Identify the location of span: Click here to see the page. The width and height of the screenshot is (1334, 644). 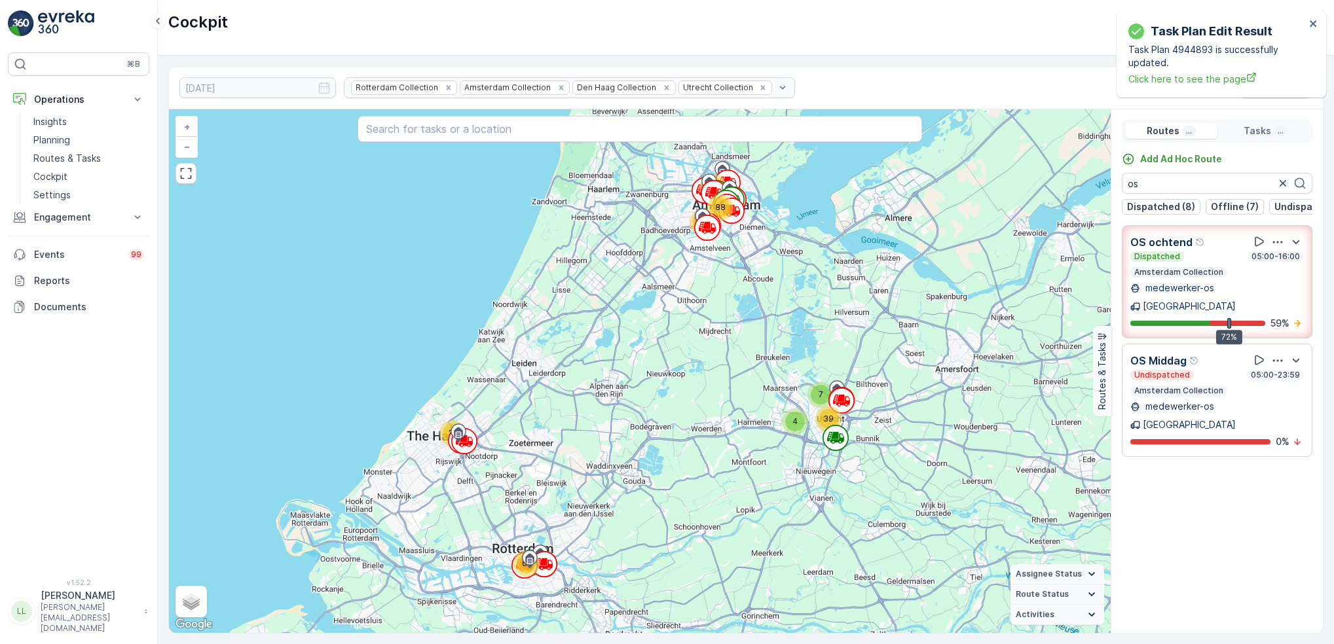
(1216, 79).